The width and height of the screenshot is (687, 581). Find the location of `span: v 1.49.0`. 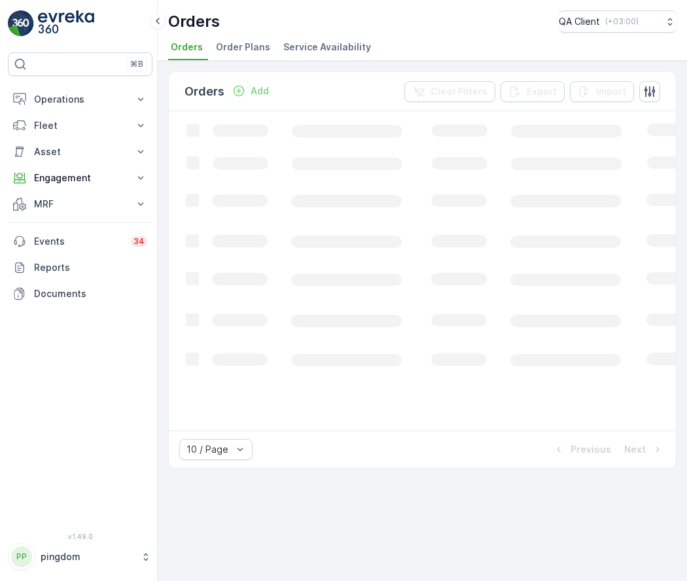

span: v 1.49.0 is located at coordinates (80, 537).